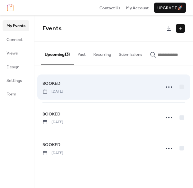  I want to click on a: Views, so click(16, 53).